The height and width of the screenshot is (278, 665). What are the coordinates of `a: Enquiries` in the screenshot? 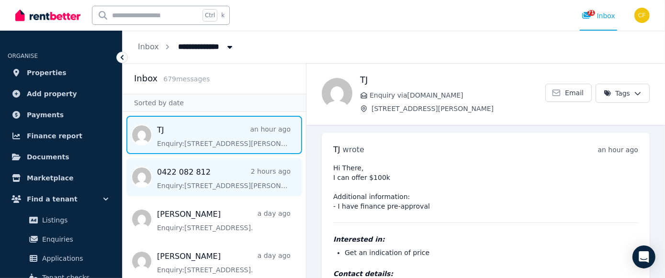 It's located at (61, 239).